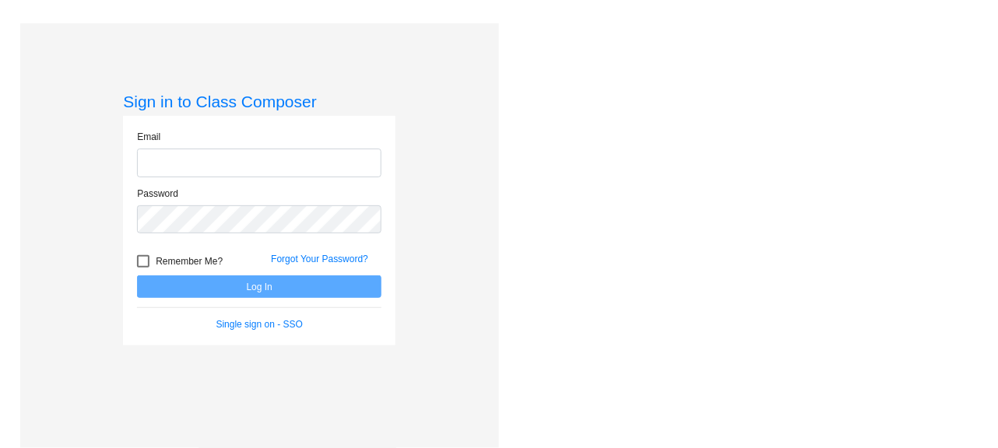 This screenshot has width=998, height=448. I want to click on label: Password, so click(157, 194).